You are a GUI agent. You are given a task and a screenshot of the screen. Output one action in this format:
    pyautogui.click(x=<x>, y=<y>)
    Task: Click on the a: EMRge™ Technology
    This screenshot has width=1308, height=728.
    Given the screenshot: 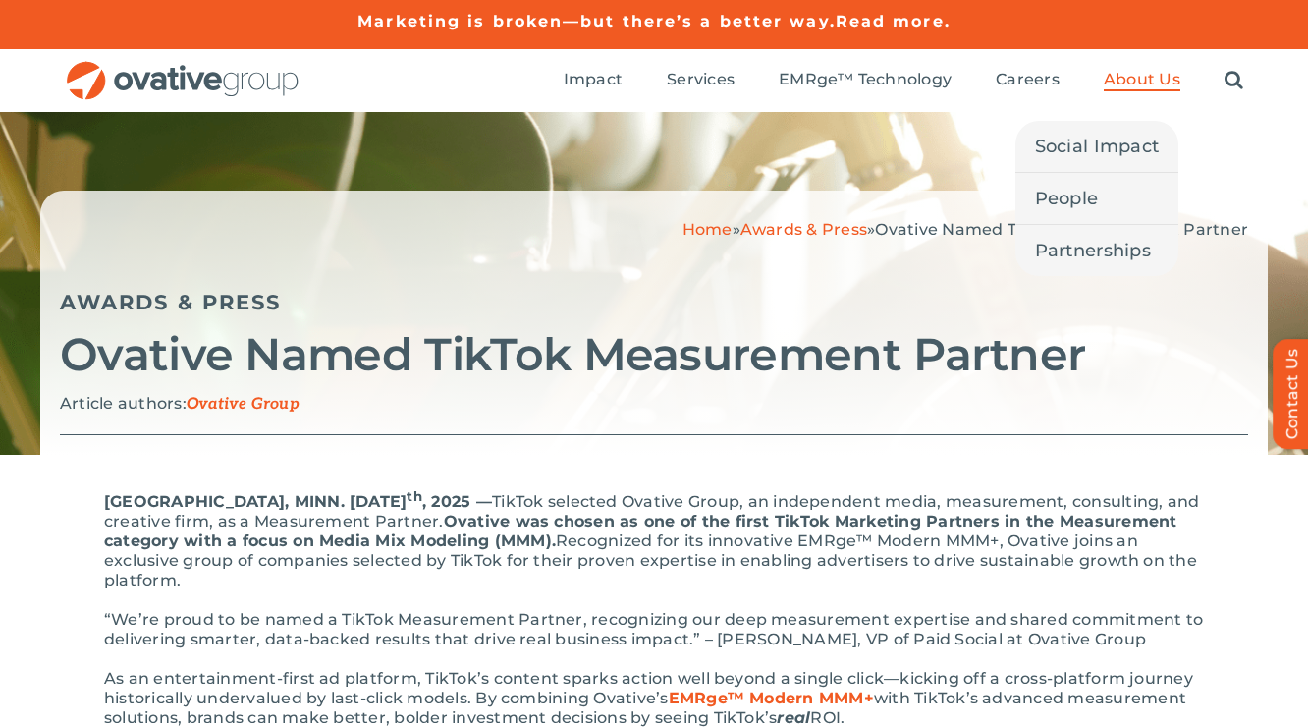 What is the action you would take?
    pyautogui.click(x=865, y=81)
    